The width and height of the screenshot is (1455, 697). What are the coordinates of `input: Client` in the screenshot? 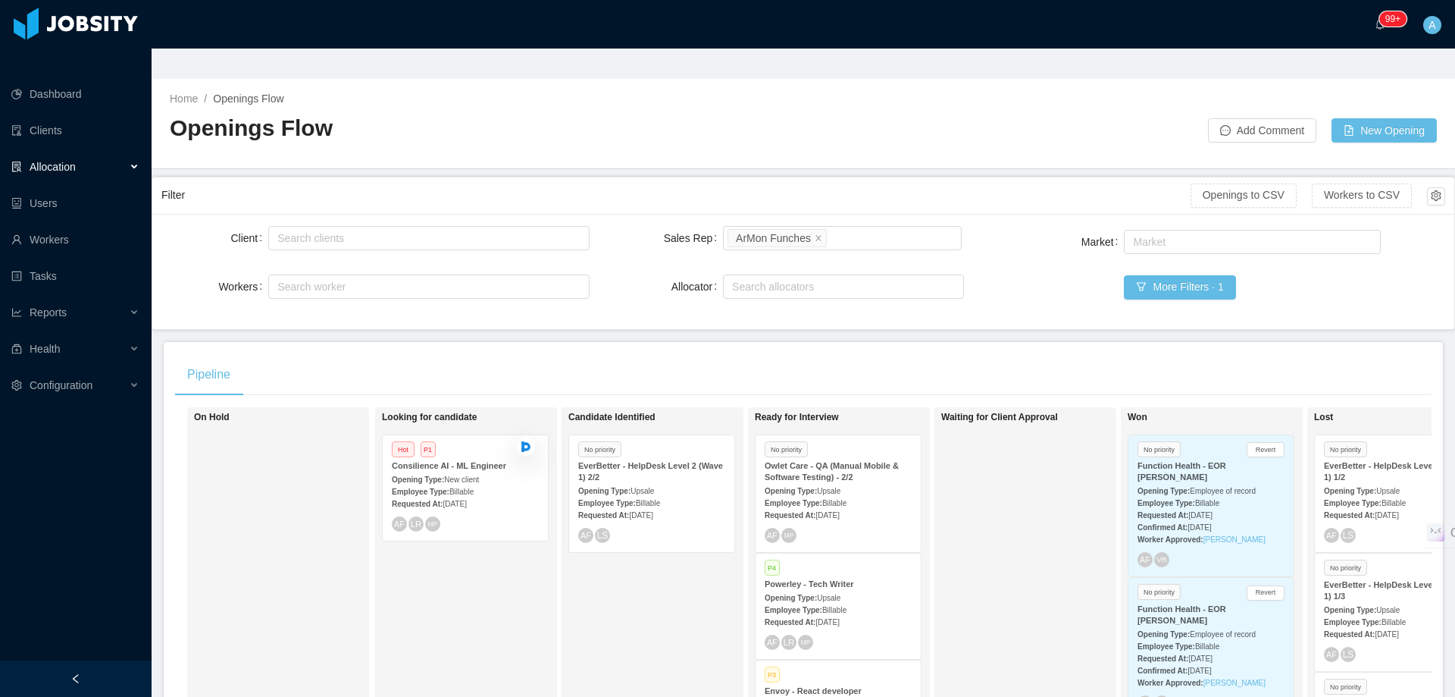 It's located at (277, 238).